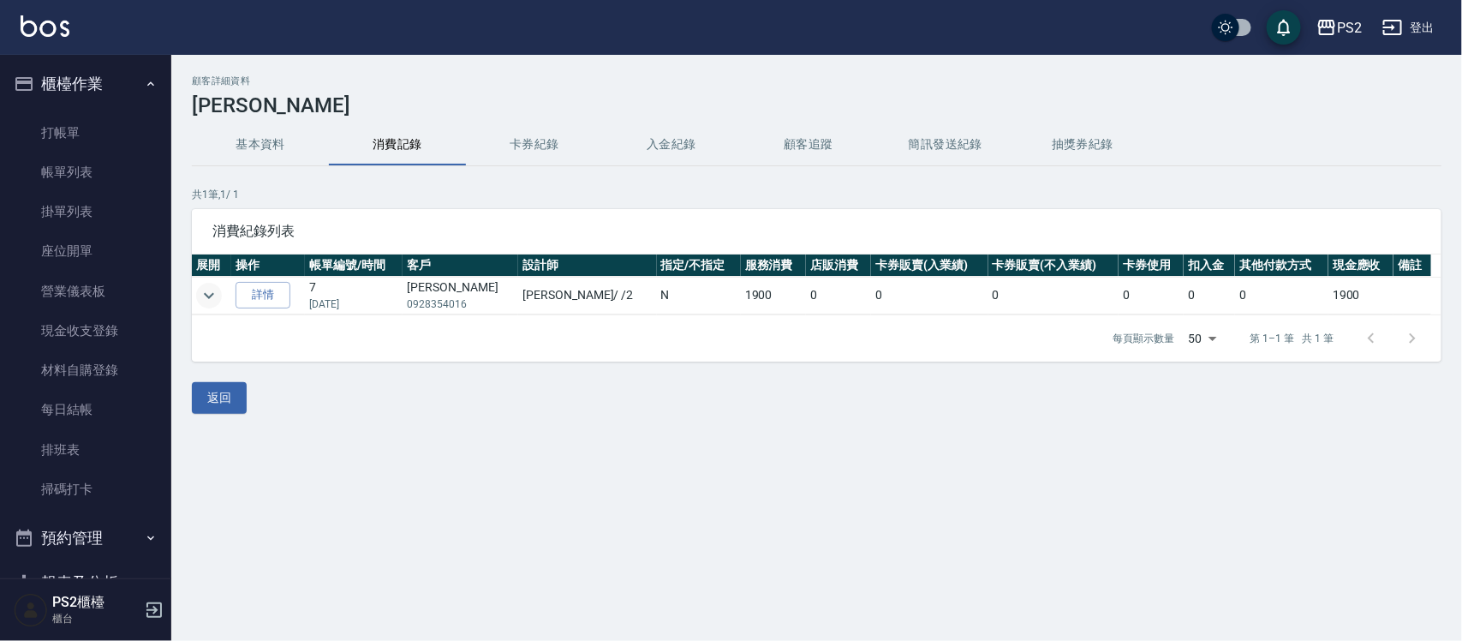 Image resolution: width=1462 pixels, height=641 pixels. What do you see at coordinates (86, 582) in the screenshot?
I see `button: 報表及分析` at bounding box center [86, 582].